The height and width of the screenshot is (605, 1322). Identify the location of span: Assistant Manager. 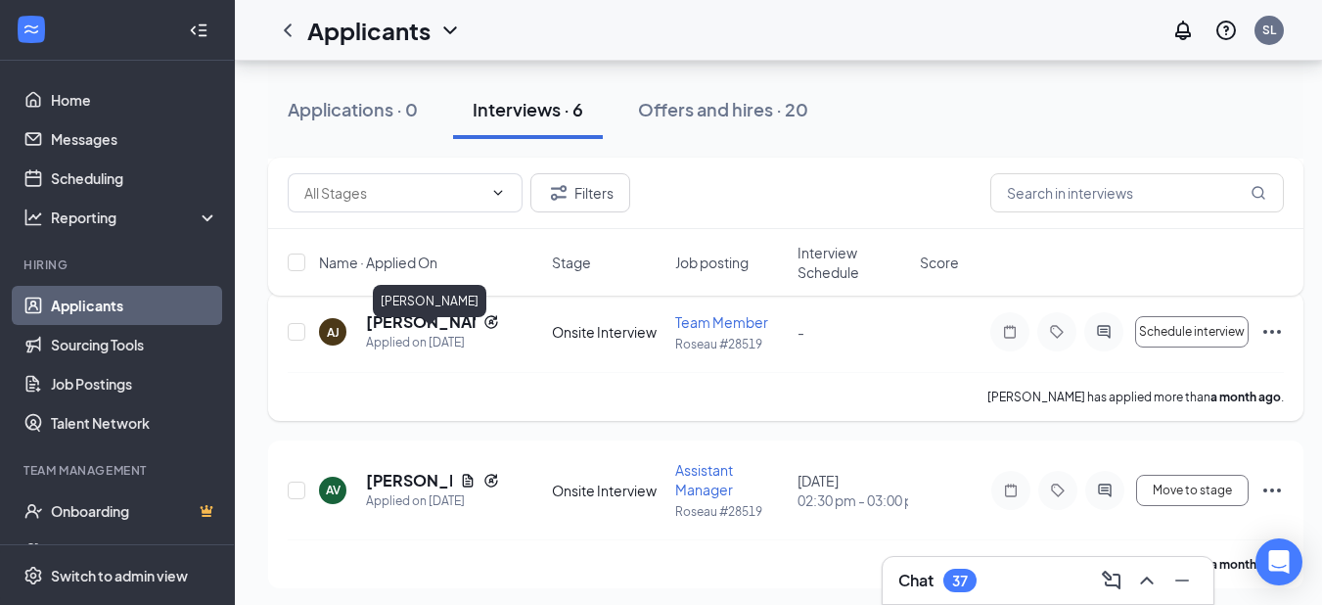
(704, 479).